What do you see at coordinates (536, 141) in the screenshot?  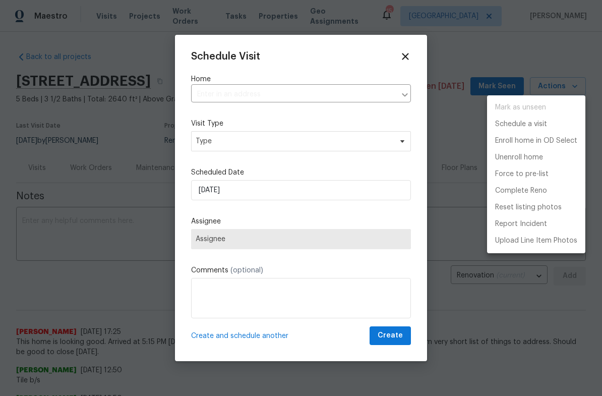 I see `p: Enroll home in OD Select` at bounding box center [536, 141].